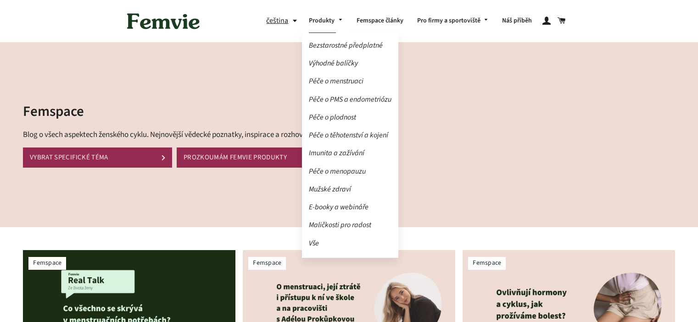 The image size is (698, 322). I want to click on p: Blog o všech aspektech ženského cyklu. Nejnovější vědecké poznatky, inspirace a rozhovory s odbor..., so click(214, 135).